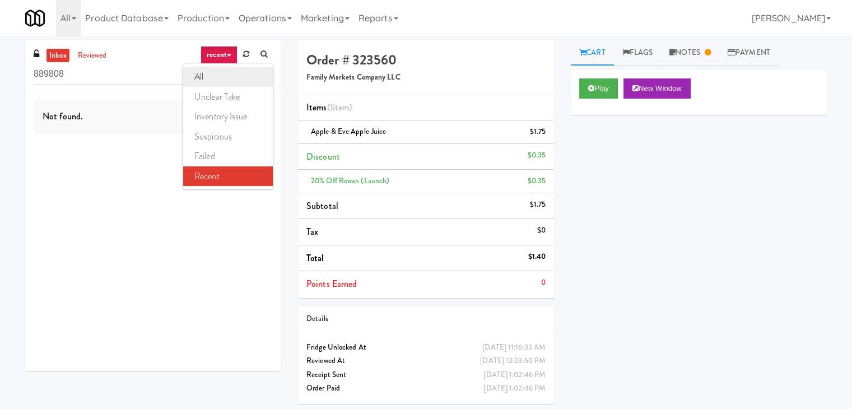 This screenshot has height=409, width=852. Describe the element at coordinates (657, 89) in the screenshot. I see `button: New Window` at that location.